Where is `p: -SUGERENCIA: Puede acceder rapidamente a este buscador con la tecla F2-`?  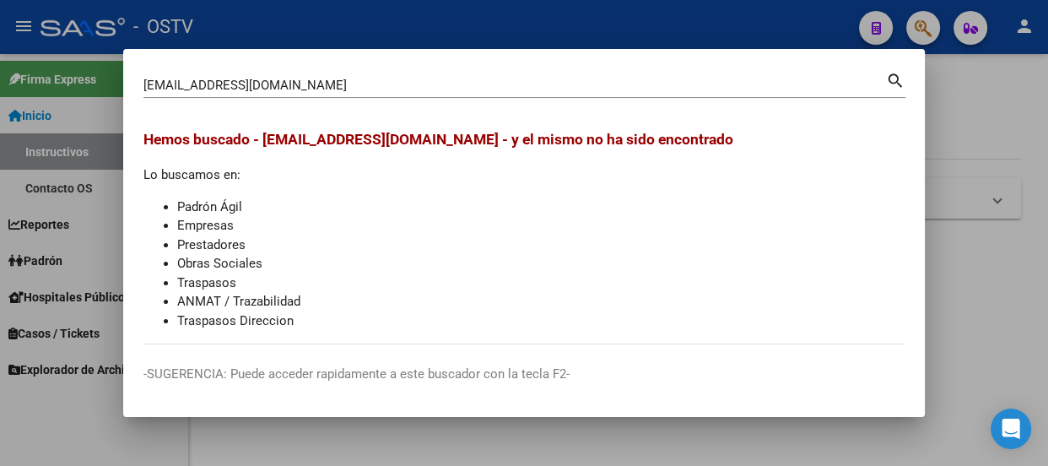
p: -SUGERENCIA: Puede acceder rapidamente a este buscador con la tecla F2- is located at coordinates (524, 374).